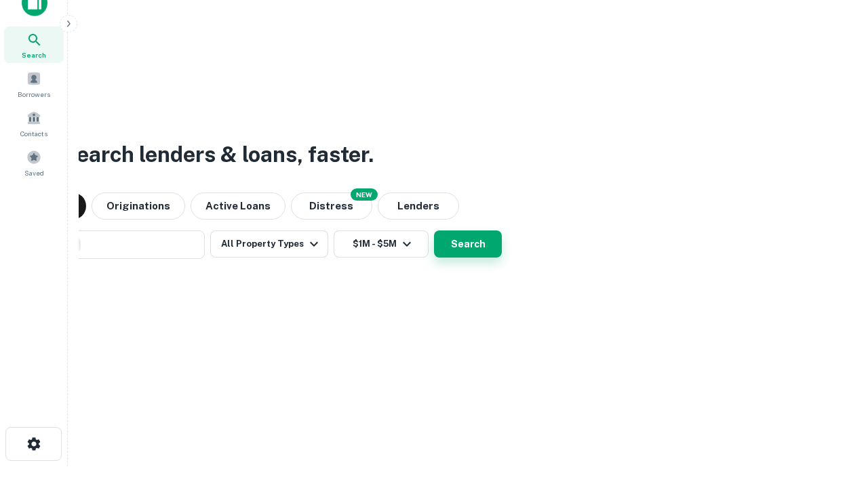 The width and height of the screenshot is (868, 488). Describe the element at coordinates (34, 134) in the screenshot. I see `span: Contacts` at that location.